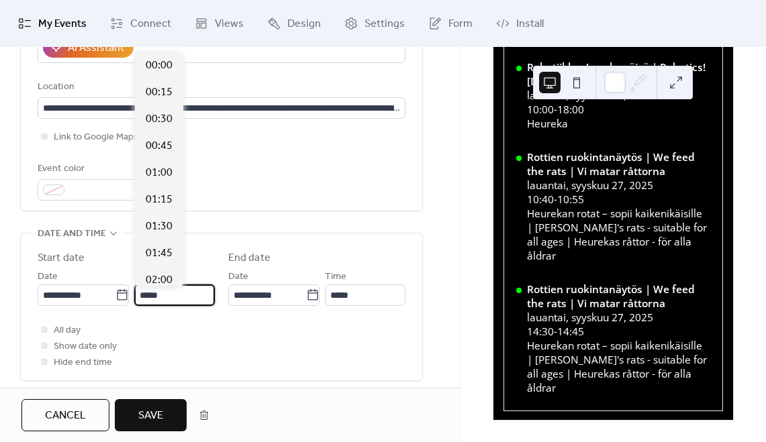  What do you see at coordinates (65, 416) in the screenshot?
I see `span: Cancel` at bounding box center [65, 416].